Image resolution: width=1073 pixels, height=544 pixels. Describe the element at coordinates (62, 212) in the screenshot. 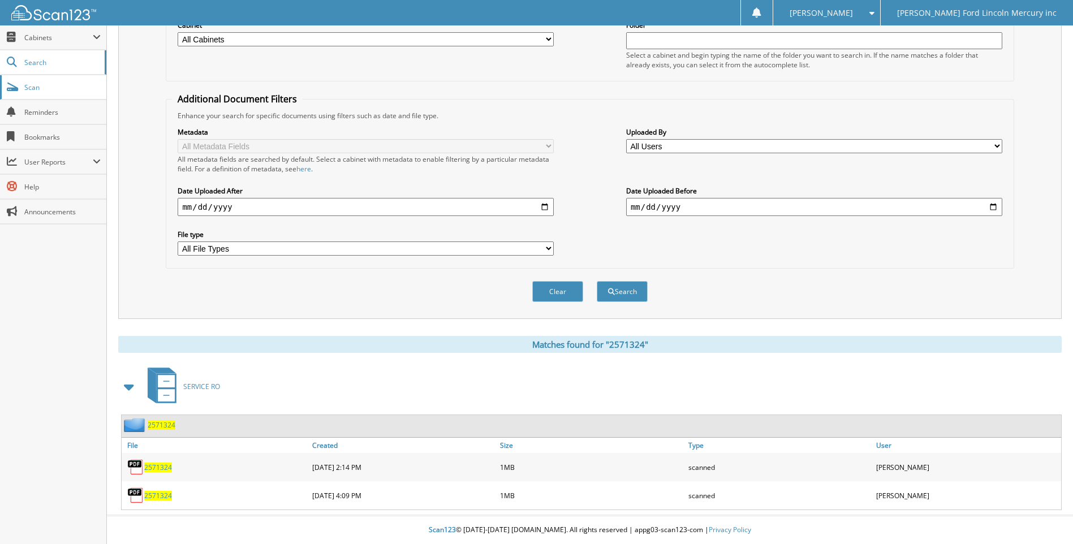

I see `span: Announcements` at that location.